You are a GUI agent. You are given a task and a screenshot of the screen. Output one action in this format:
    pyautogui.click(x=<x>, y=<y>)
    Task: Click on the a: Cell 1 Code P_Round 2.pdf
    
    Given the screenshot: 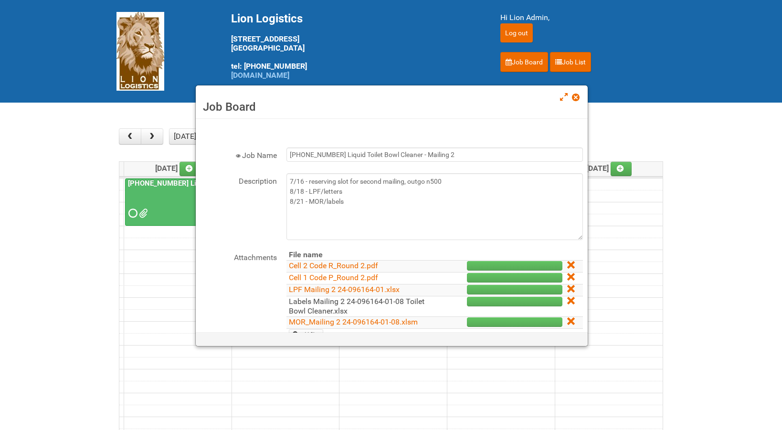 What is the action you would take?
    pyautogui.click(x=333, y=277)
    